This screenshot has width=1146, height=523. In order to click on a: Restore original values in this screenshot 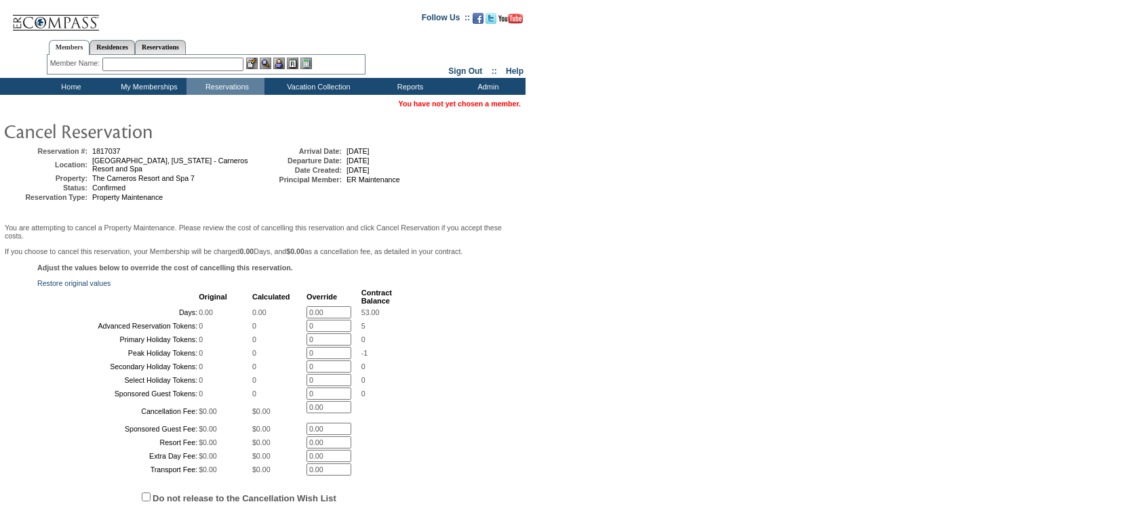, I will do `click(74, 283)`.